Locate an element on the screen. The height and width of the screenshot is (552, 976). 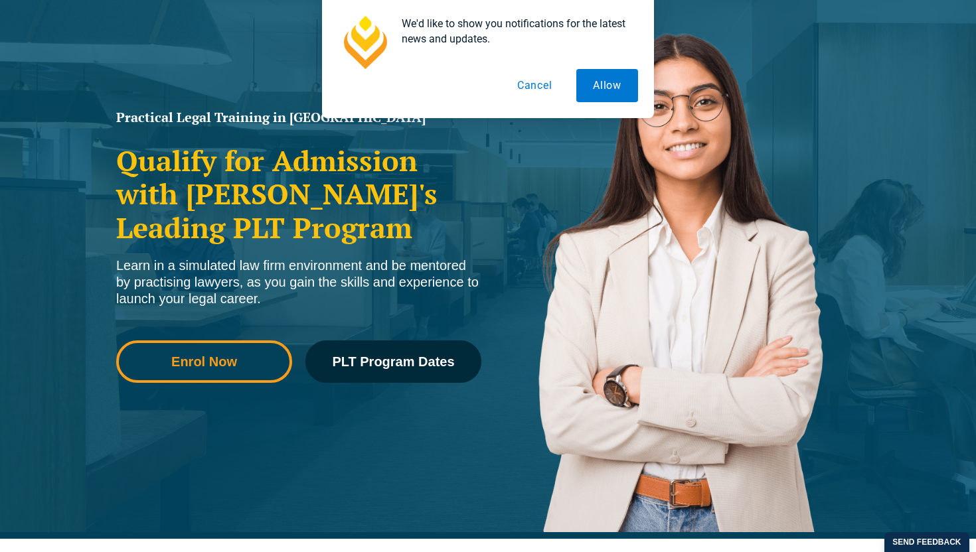
img: notification icon is located at coordinates (364, 42).